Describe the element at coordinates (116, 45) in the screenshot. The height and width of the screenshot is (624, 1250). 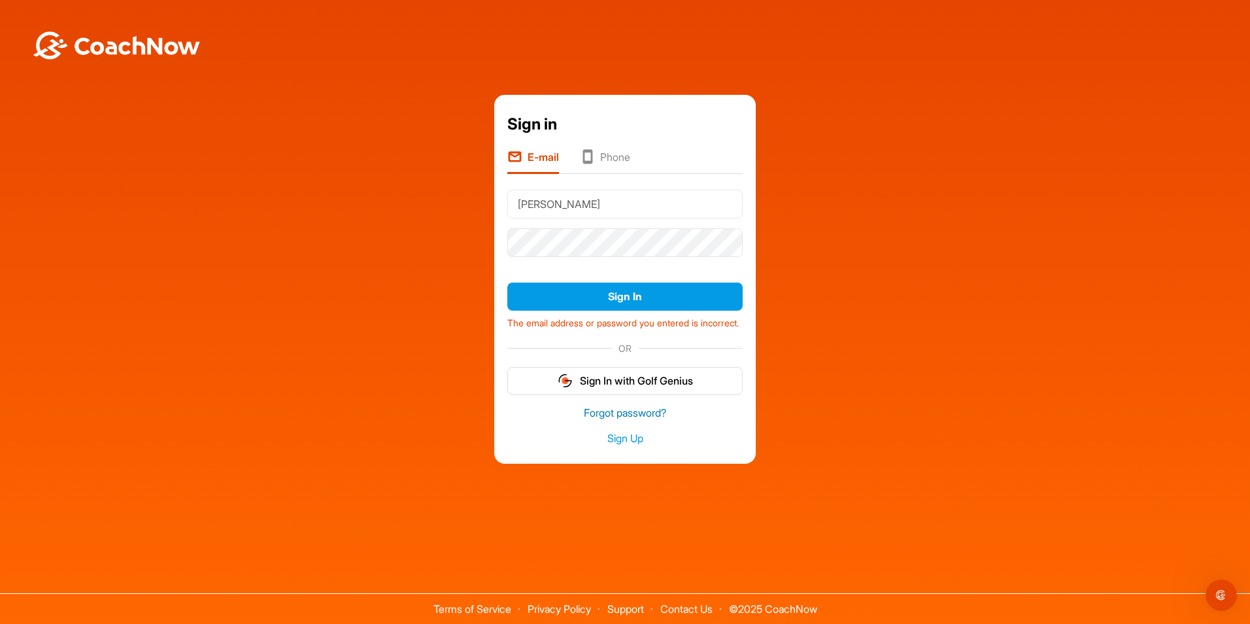
I see `img: BwLJSsUCoWCh5upNqxVrqldRgqLPVwmV24tXu5FoVAoFEpwwqQ3VIfuoInZCoVCoTD4vwADAC3ZFMkVEQFDAAAAAElFTkSuQmCC` at that location.